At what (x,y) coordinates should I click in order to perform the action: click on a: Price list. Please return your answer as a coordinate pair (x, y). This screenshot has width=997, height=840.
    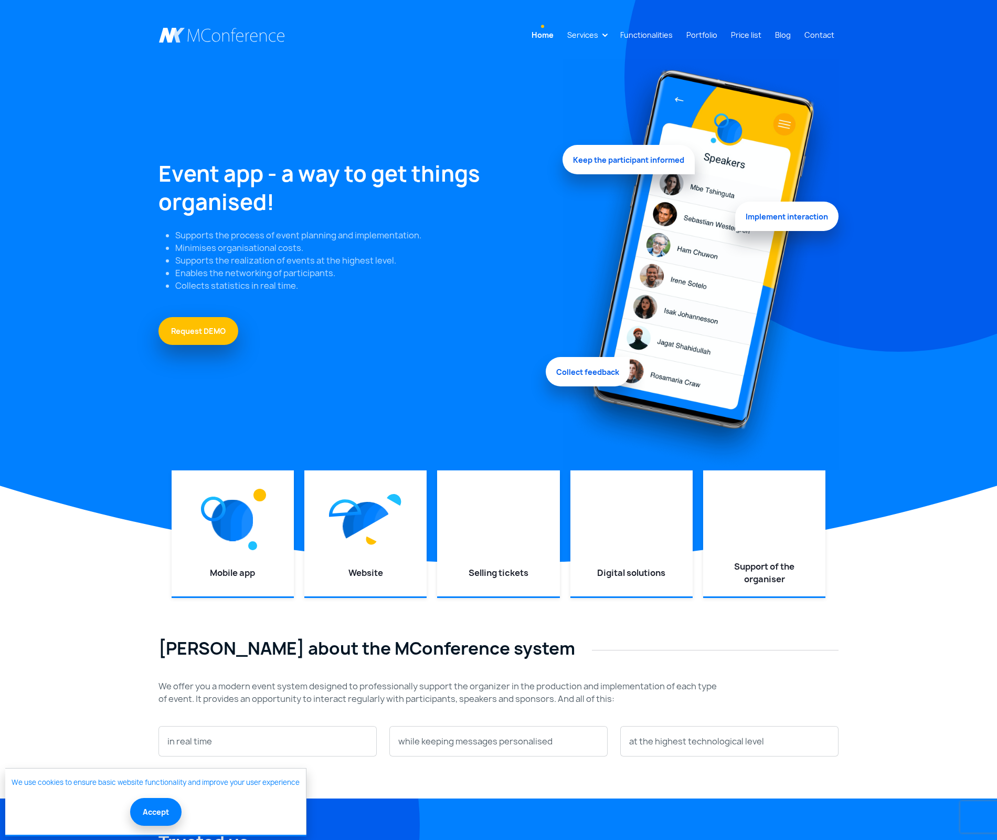
    Looking at the image, I should click on (746, 35).